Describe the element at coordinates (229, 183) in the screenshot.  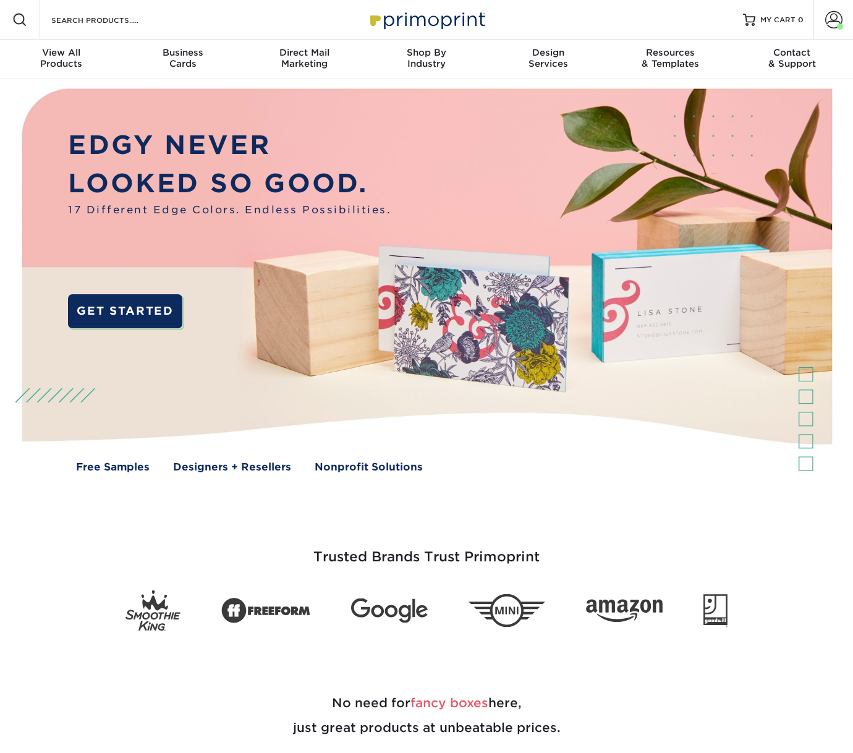
I see `p: LOOKED SO GOOD.` at that location.